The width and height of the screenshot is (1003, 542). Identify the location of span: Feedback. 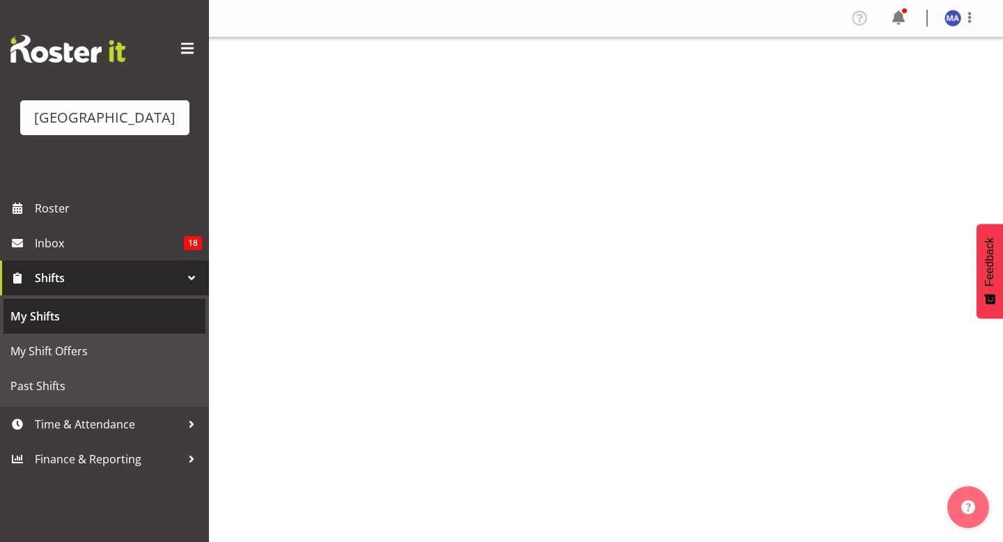
(990, 262).